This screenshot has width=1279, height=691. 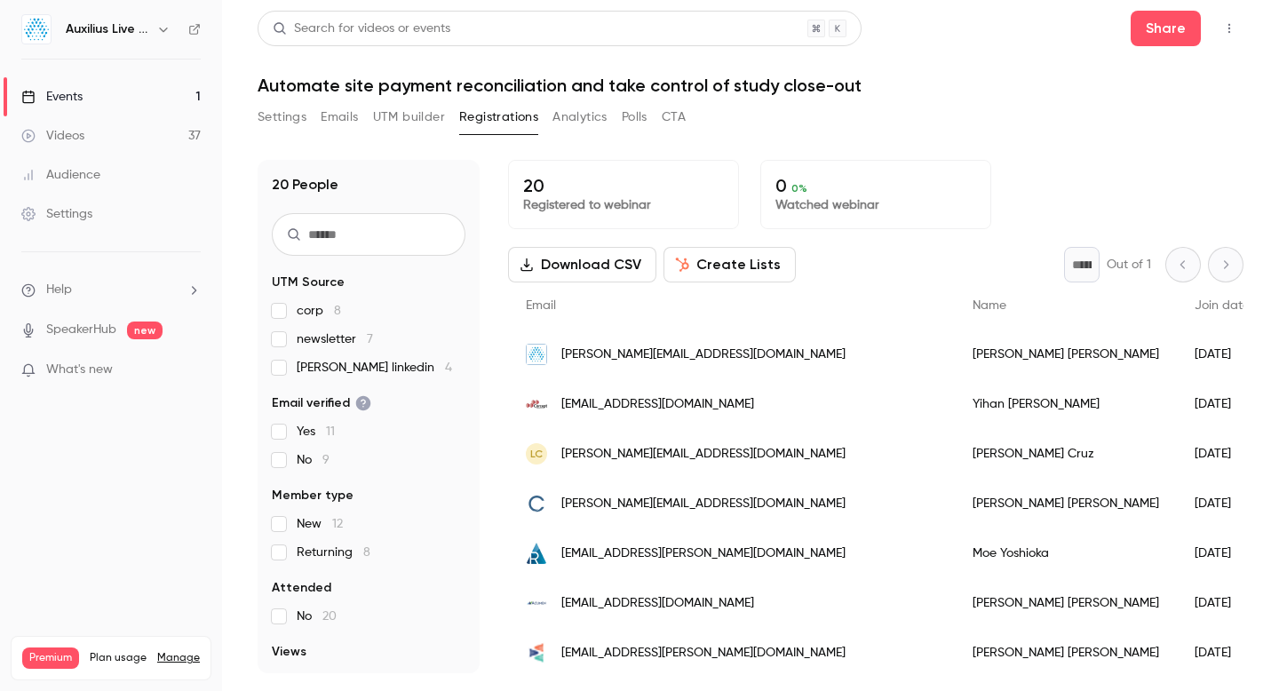 I want to click on p: 0, so click(x=876, y=186).